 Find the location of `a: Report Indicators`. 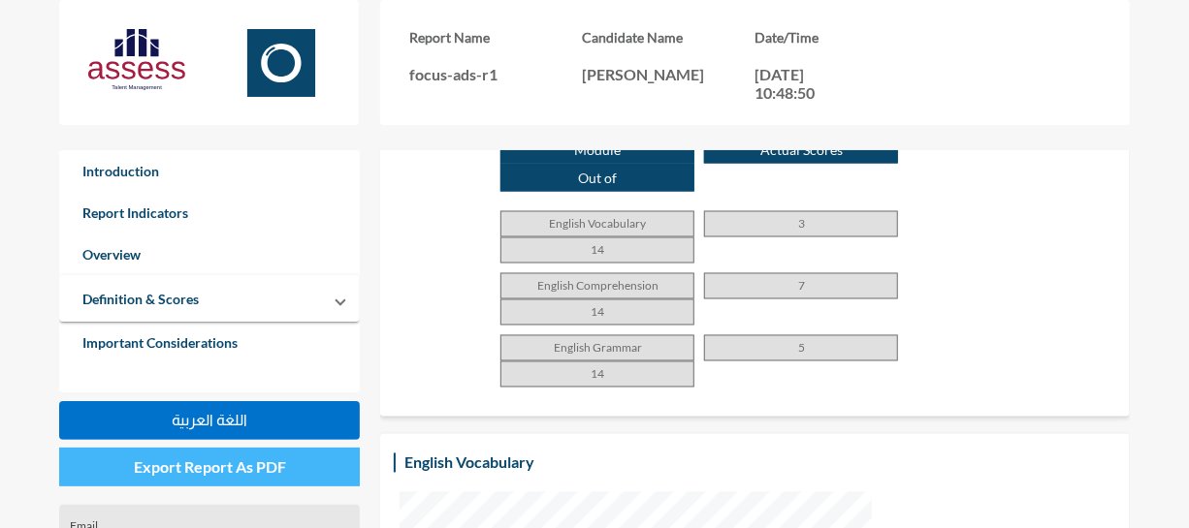

a: Report Indicators is located at coordinates (209, 212).